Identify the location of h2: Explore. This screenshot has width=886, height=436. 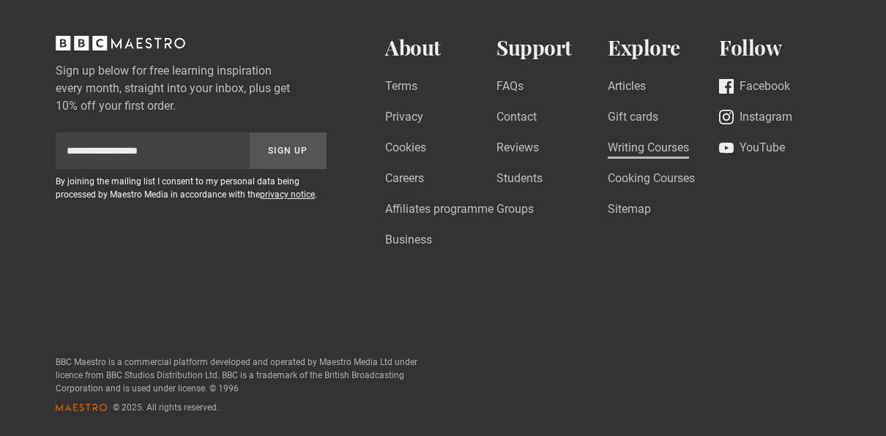
(663, 48).